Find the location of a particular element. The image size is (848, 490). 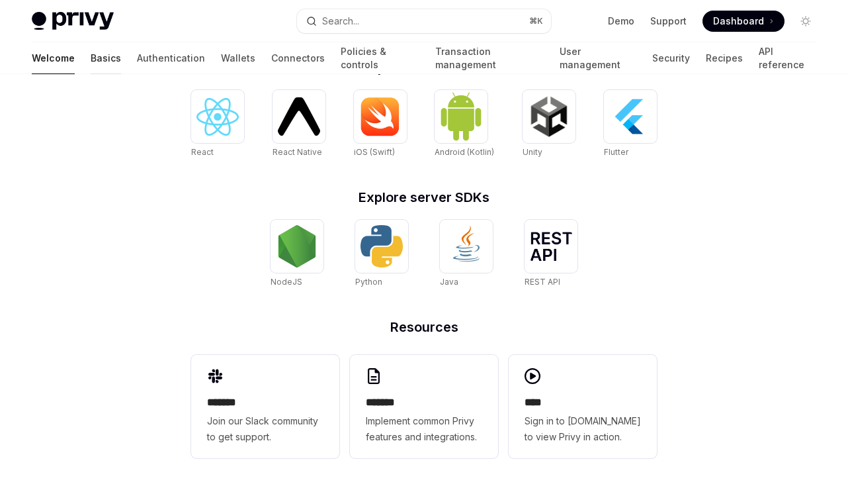

a: NodeJSNodeJS is located at coordinates (297, 254).